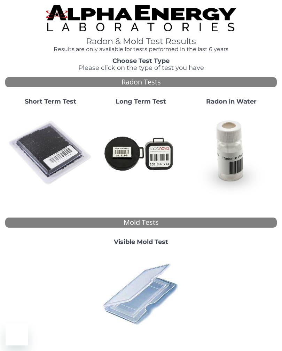  What do you see at coordinates (141, 242) in the screenshot?
I see `strong: Visible Mold Test` at bounding box center [141, 242].